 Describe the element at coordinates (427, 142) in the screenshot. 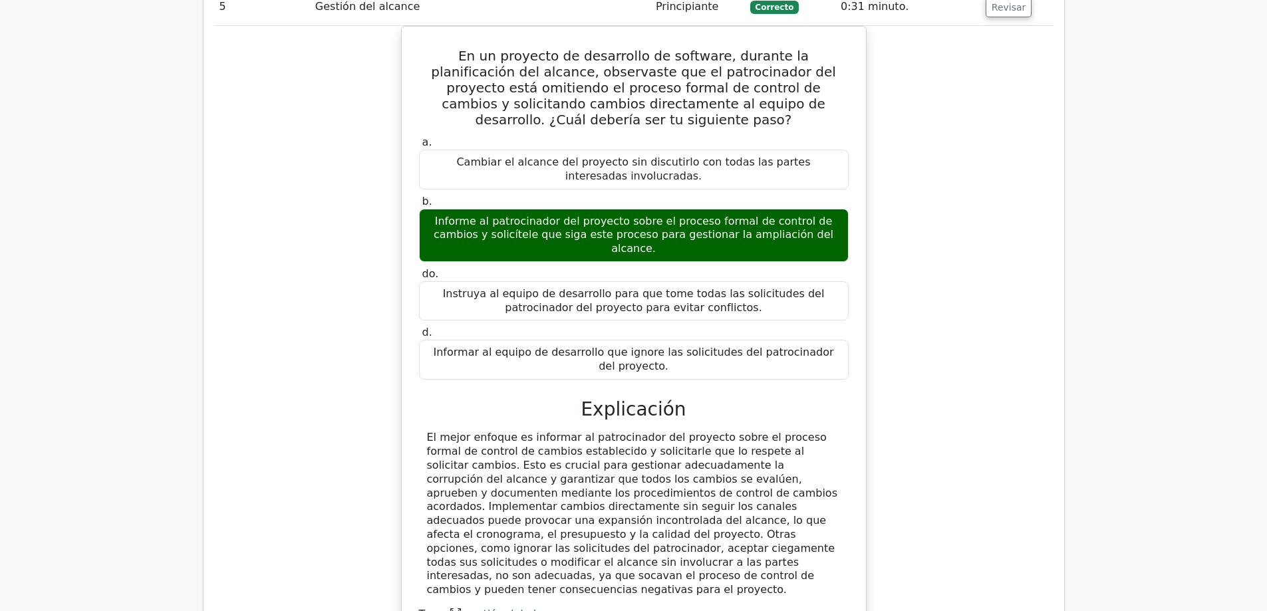

I see `font: a.` at that location.